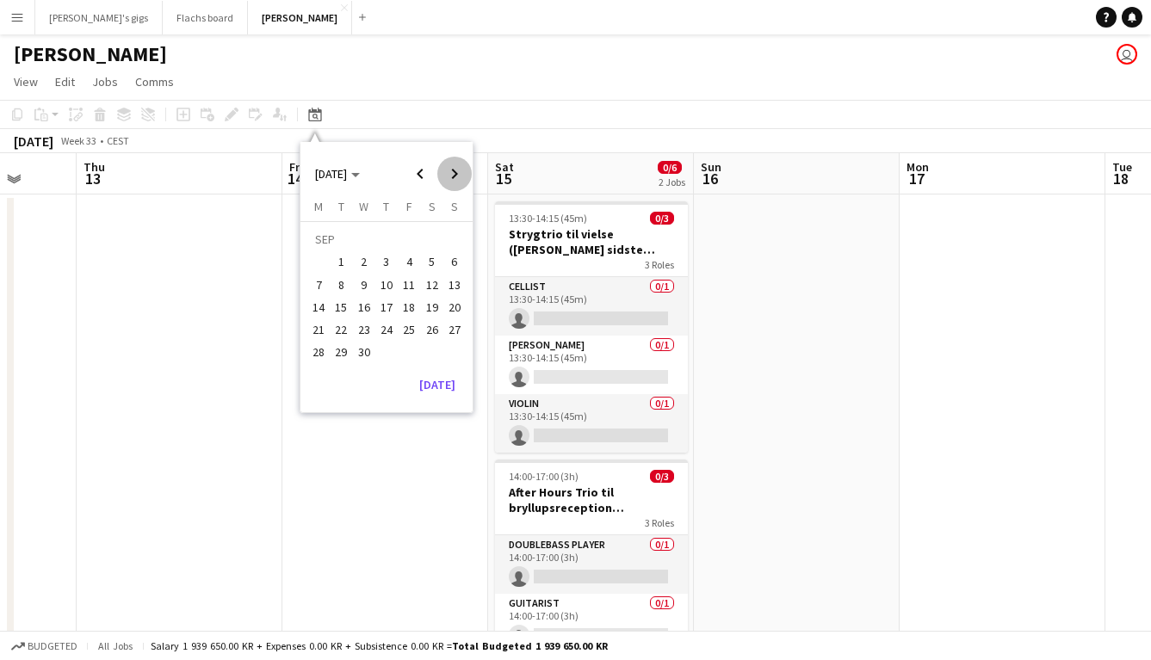 The width and height of the screenshot is (1151, 660). I want to click on button: 30-09-2026, so click(364, 352).